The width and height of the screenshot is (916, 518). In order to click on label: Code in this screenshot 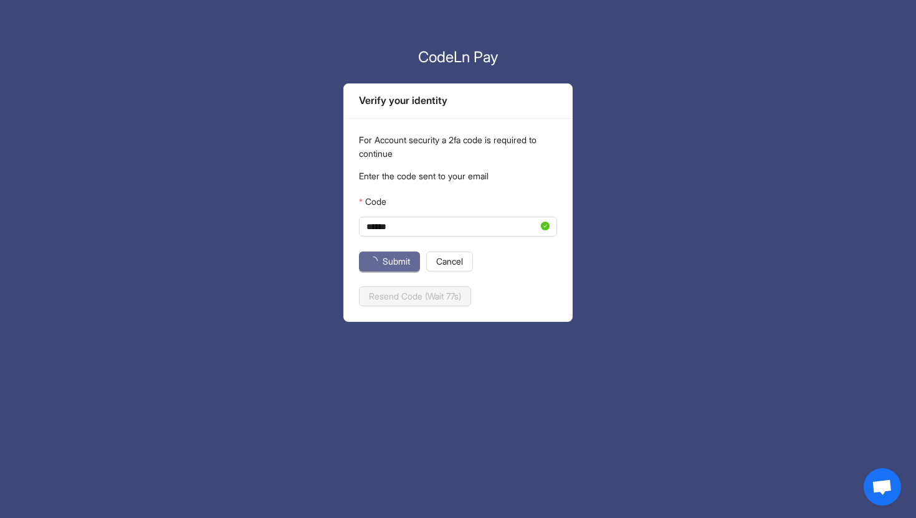, I will do `click(372, 202)`.